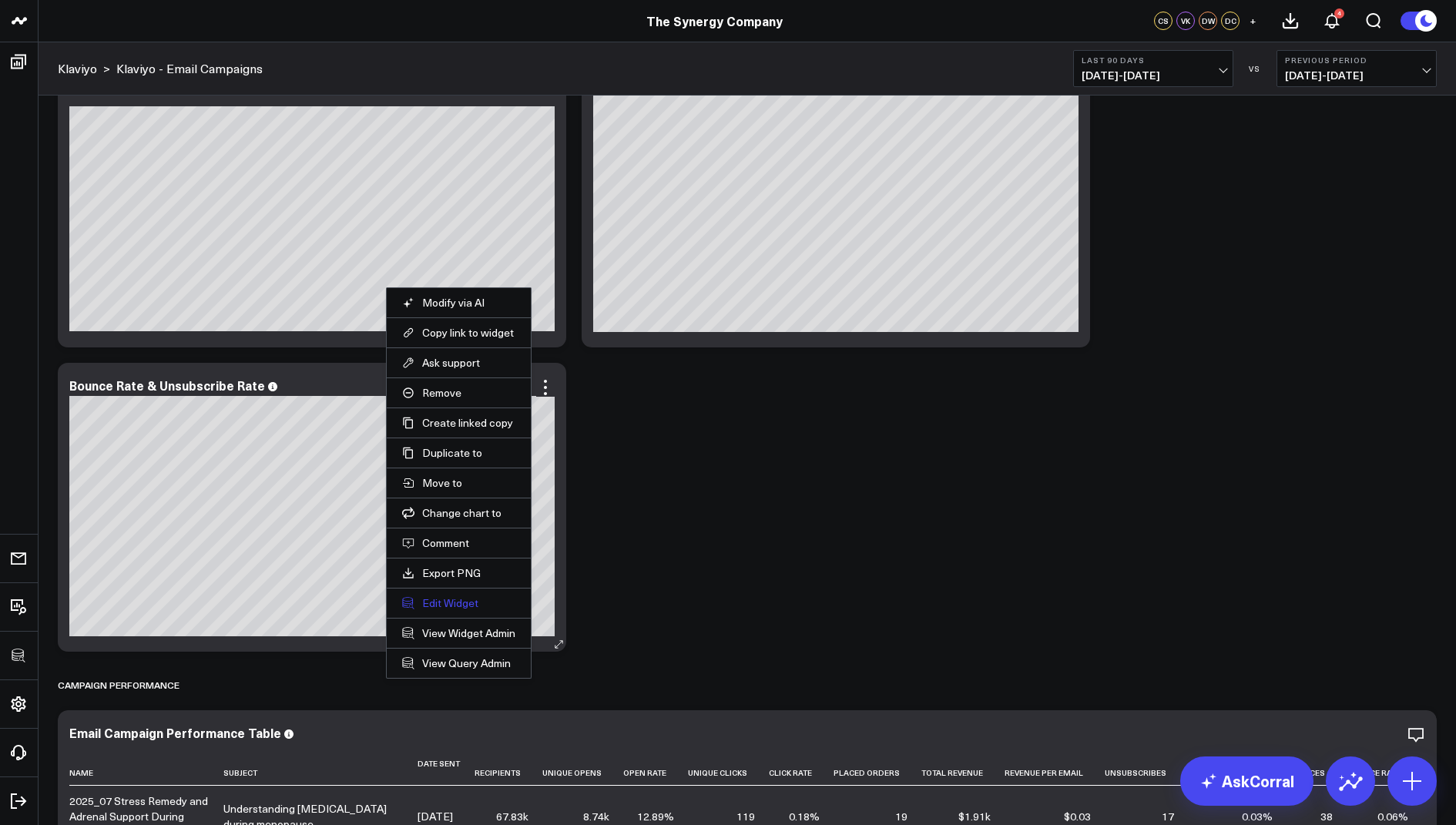  I want to click on button: Change chart to, so click(458, 513).